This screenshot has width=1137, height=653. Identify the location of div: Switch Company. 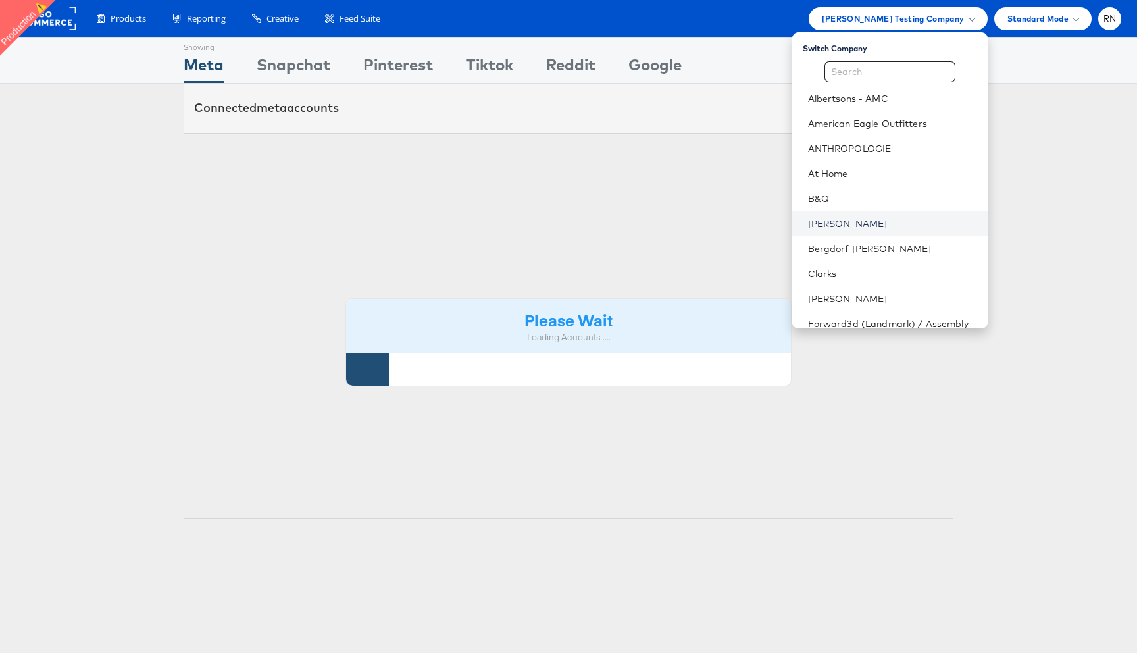
(895, 45).